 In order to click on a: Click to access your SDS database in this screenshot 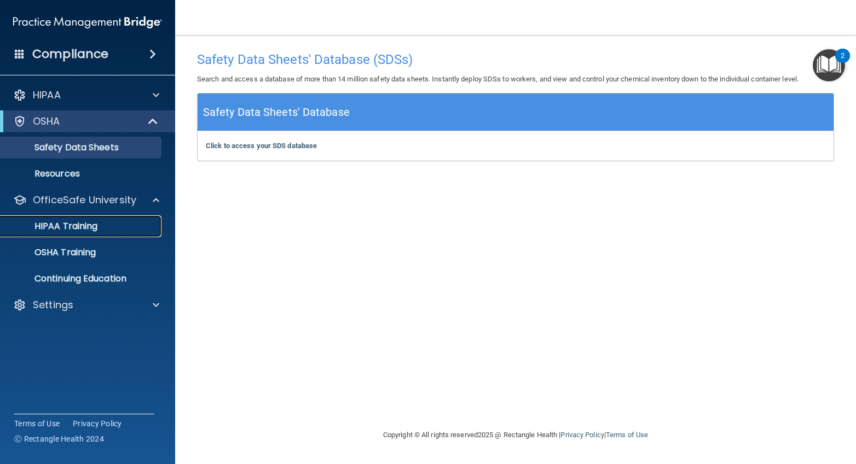, I will do `click(261, 146)`.